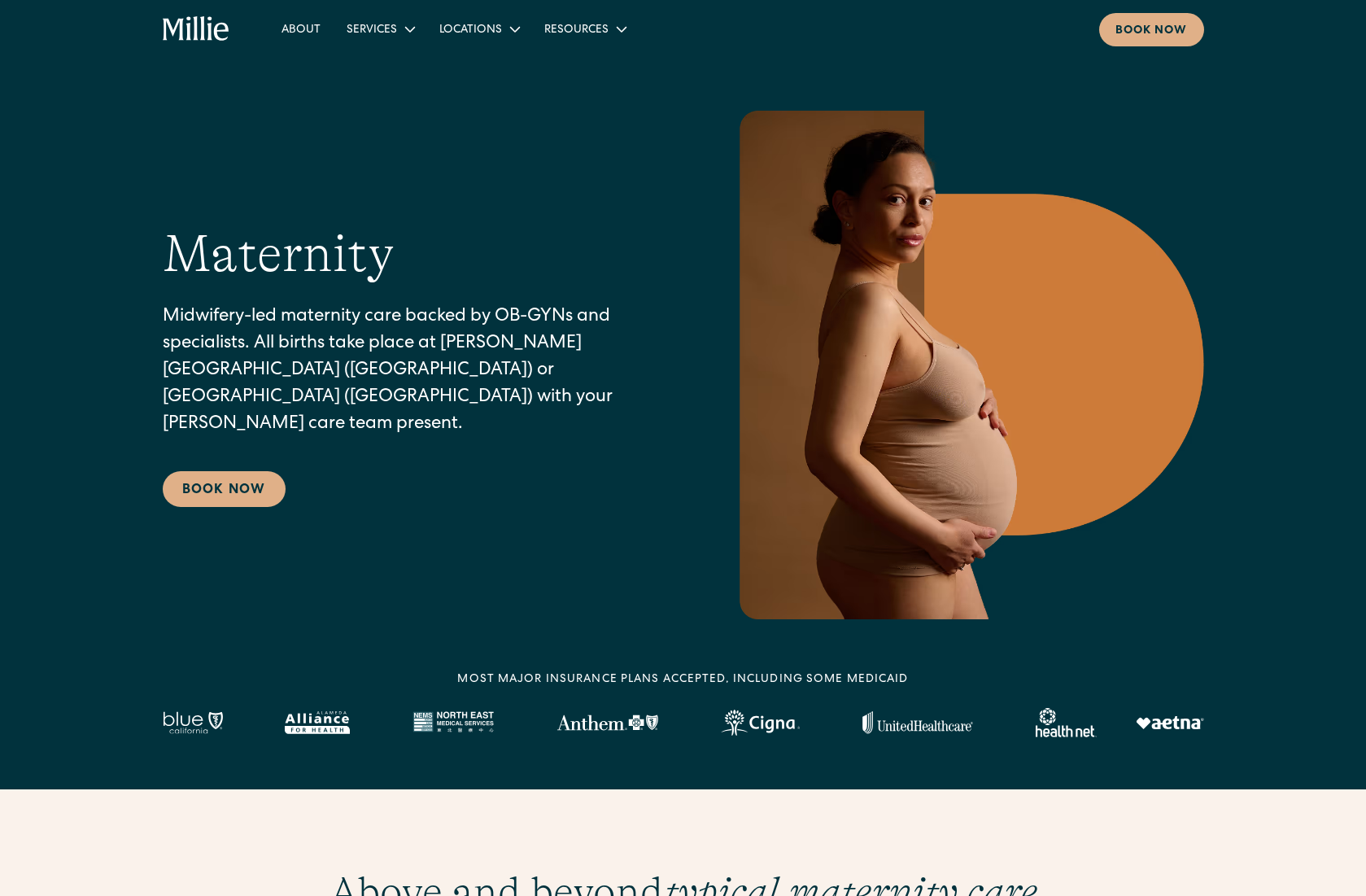 This screenshot has height=896, width=1366. Describe the element at coordinates (193, 723) in the screenshot. I see `img: Blue California logo` at that location.